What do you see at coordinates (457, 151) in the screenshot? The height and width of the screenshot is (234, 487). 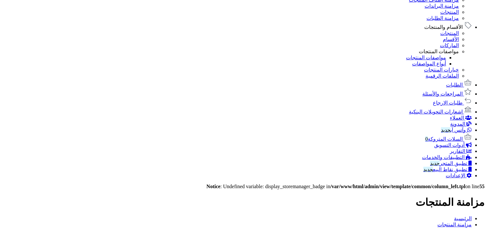 I see `span: التقارير` at bounding box center [457, 151].